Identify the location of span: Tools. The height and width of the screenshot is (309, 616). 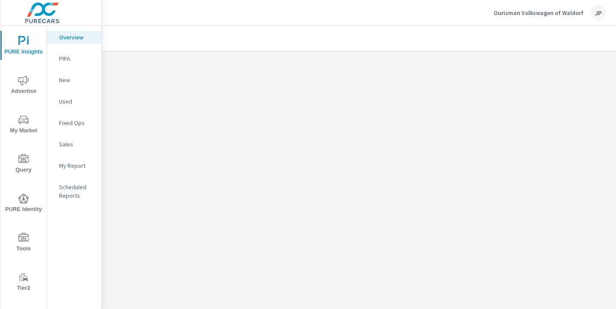
(24, 243).